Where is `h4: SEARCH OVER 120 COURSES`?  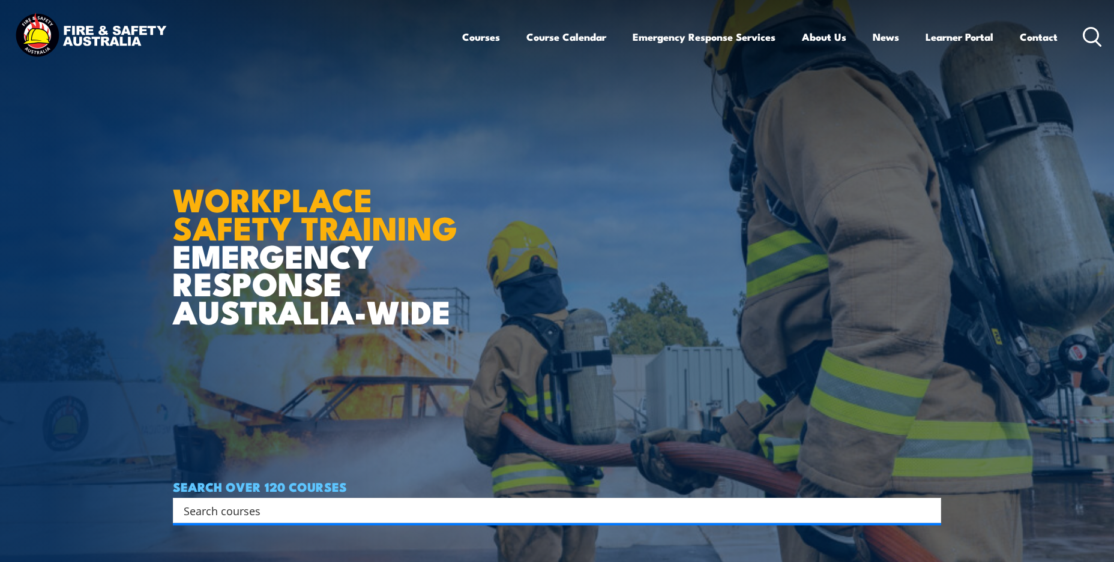 h4: SEARCH OVER 120 COURSES is located at coordinates (557, 487).